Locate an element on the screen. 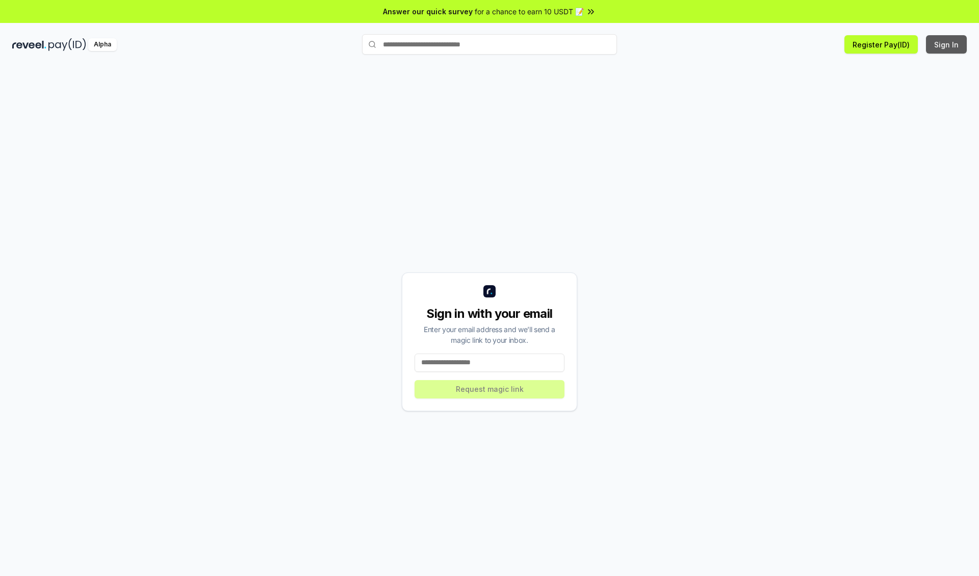 This screenshot has width=979, height=576. div: Enter your email address and we’ll send a magic link to your inbox. is located at coordinates (490, 335).